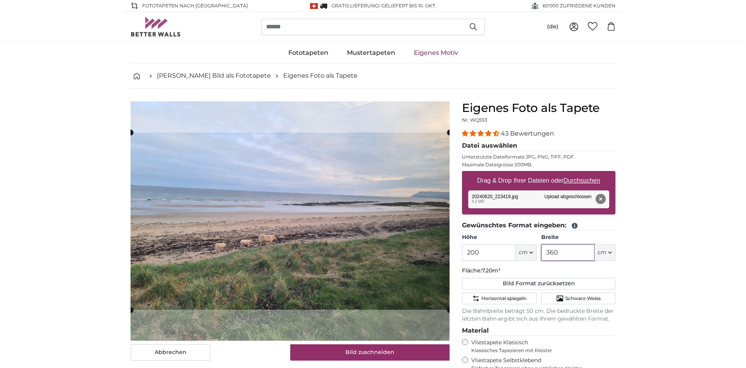 The image size is (746, 368). Describe the element at coordinates (538, 181) in the screenshot. I see `label: Drag & Drop Ihrer Dateien oder` at that location.